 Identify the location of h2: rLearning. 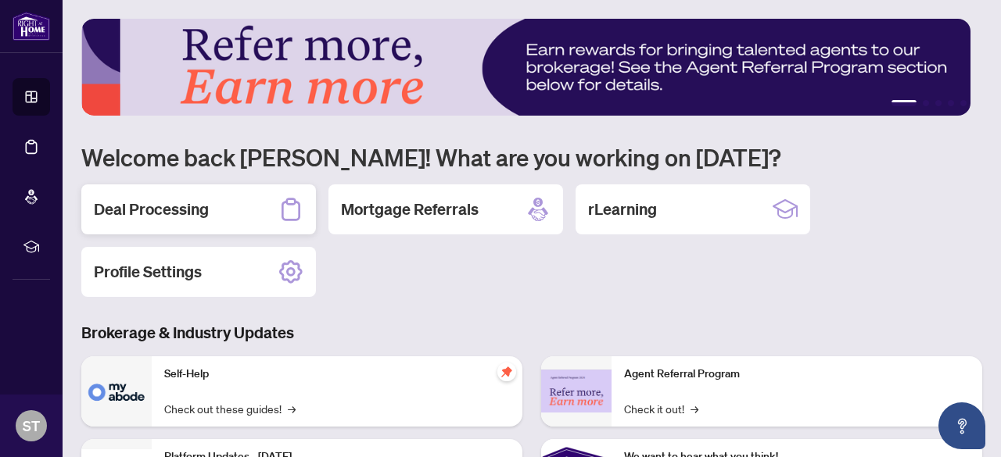
(622, 210).